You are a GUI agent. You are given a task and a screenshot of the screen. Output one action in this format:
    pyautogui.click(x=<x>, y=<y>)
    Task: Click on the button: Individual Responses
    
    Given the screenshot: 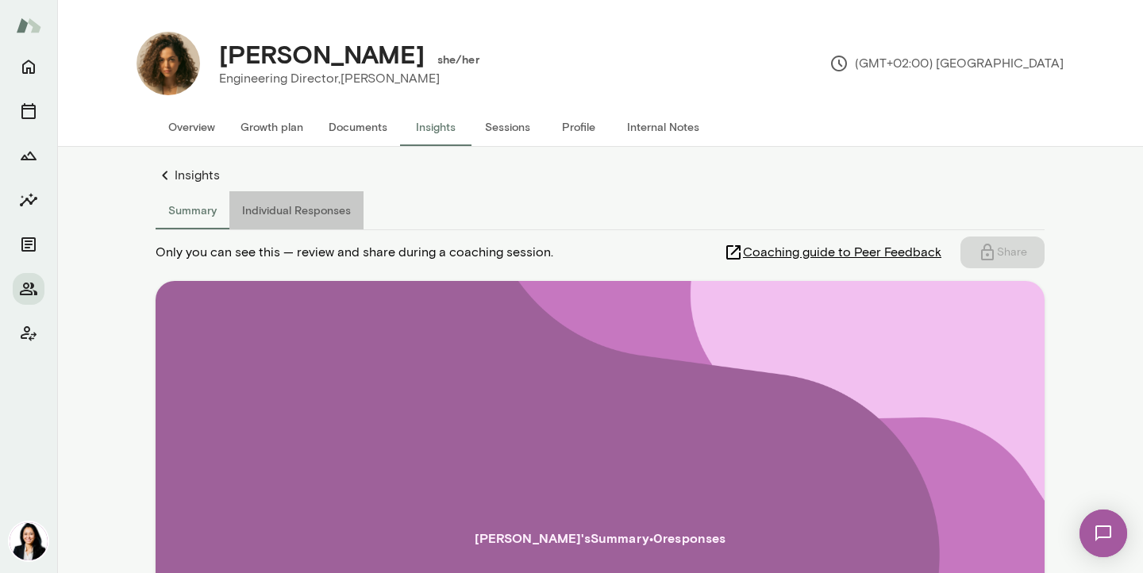 What is the action you would take?
    pyautogui.click(x=296, y=210)
    